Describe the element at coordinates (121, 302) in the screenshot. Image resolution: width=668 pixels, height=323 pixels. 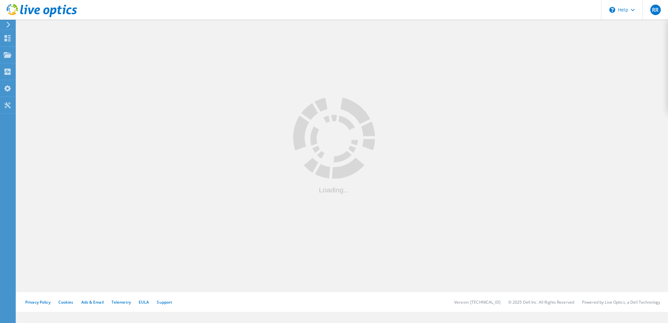
I see `a: Telemetry` at that location.